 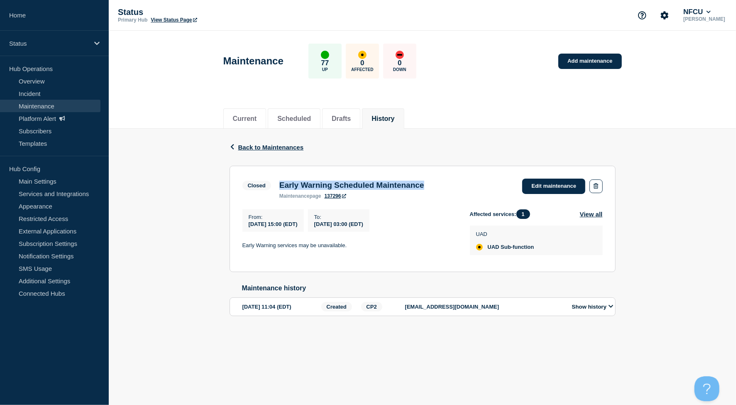 I want to click on button: Scheduled, so click(x=294, y=119).